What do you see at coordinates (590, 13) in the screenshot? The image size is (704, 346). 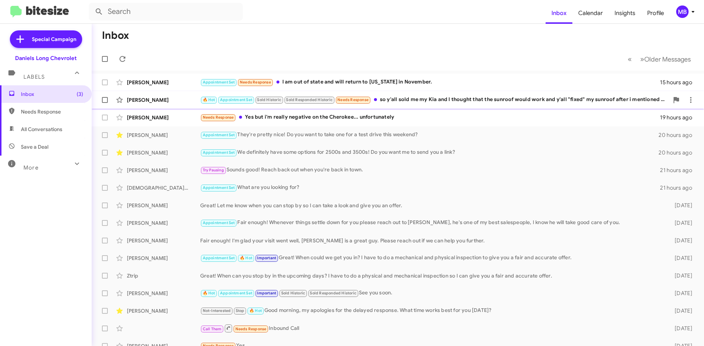 I see `a: Calendar` at bounding box center [590, 13].